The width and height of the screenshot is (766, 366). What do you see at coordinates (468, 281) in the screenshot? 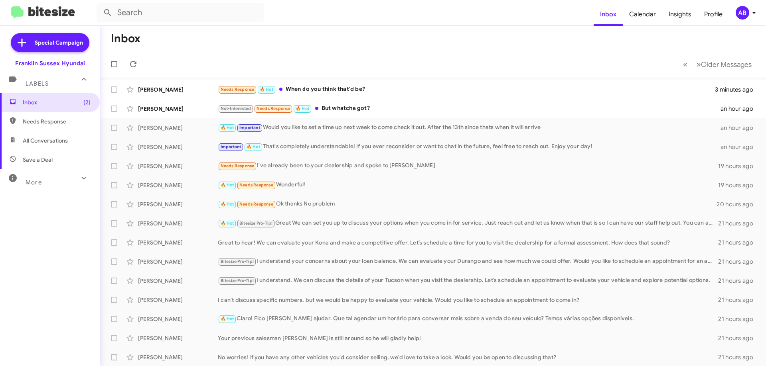
I see `div: I understand. We can discuss the details of your Tucson when you visit the dealership. Let’s sche...` at bounding box center [468, 281].